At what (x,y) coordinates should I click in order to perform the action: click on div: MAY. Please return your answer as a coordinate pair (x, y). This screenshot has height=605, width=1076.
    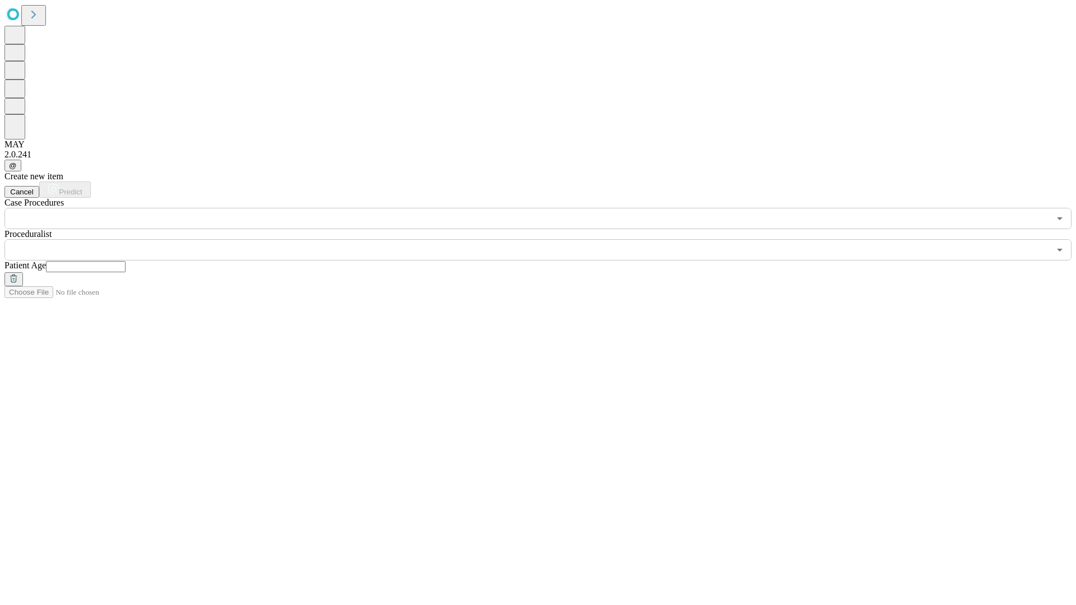
    Looking at the image, I should click on (538, 145).